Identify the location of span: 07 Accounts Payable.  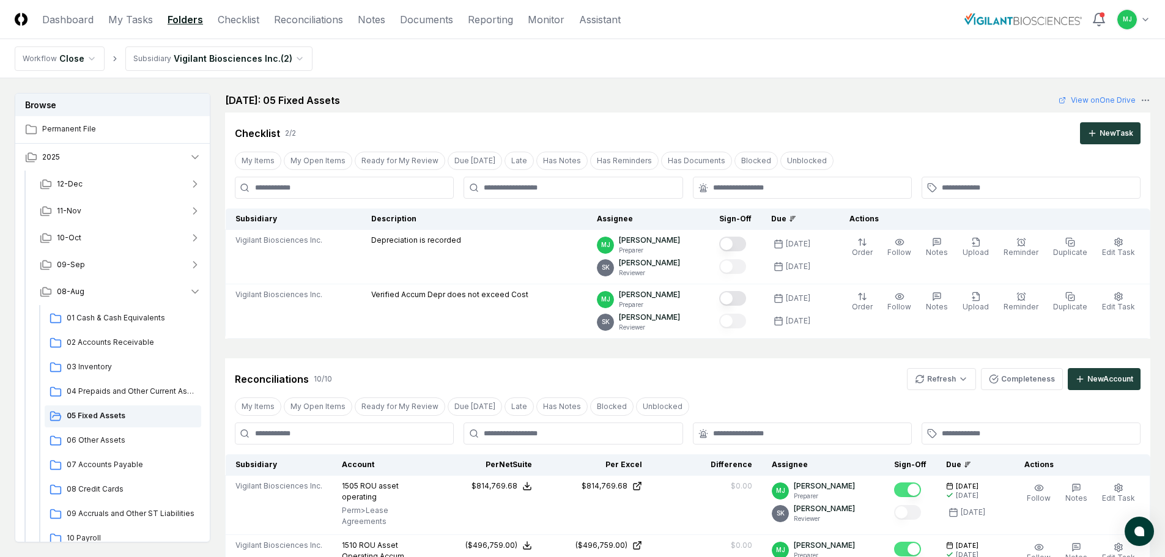
(132, 465).